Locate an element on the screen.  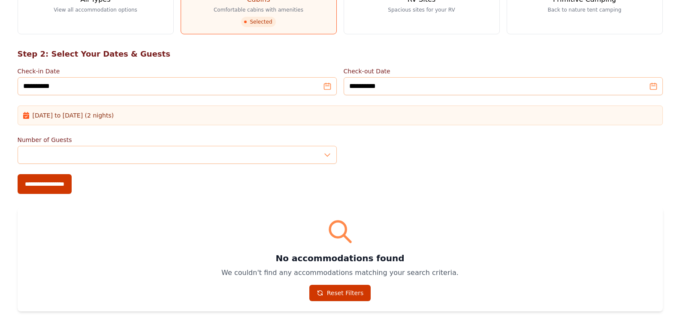
h2: Step 2: Select Your Dates & Guests is located at coordinates (340, 54).